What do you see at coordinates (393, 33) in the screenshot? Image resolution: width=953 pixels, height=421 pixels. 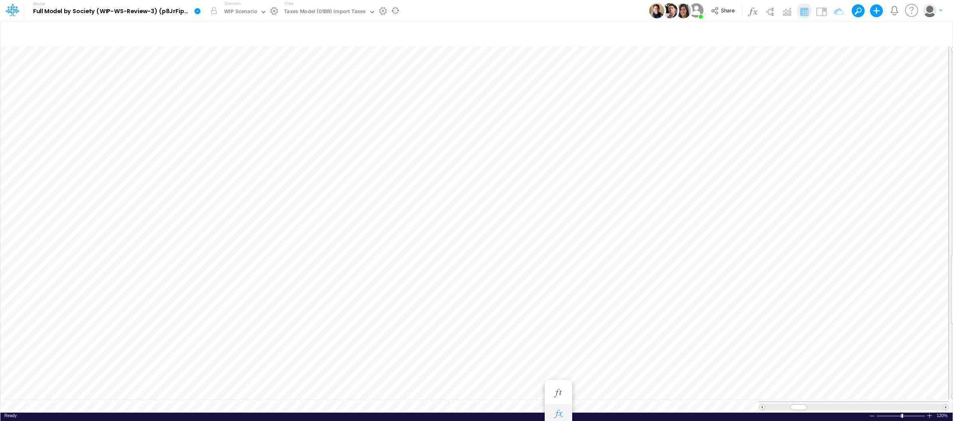 I see `input: Type a title here` at bounding box center [393, 33].